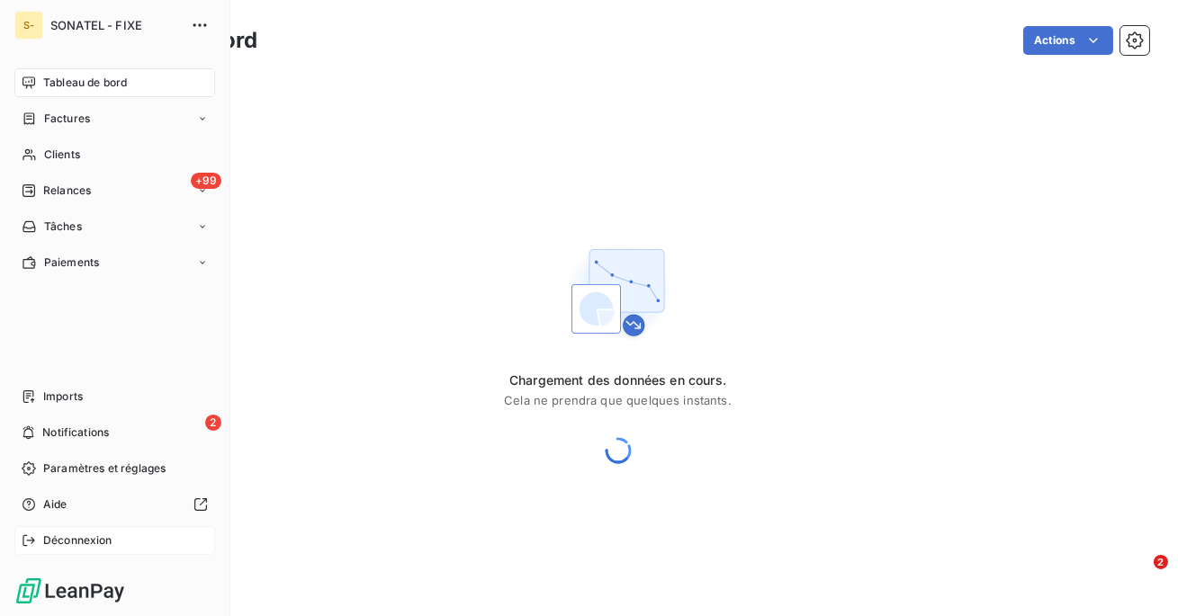 Image resolution: width=1178 pixels, height=616 pixels. What do you see at coordinates (70, 591) in the screenshot?
I see `img: Logo LeanPay` at bounding box center [70, 591].